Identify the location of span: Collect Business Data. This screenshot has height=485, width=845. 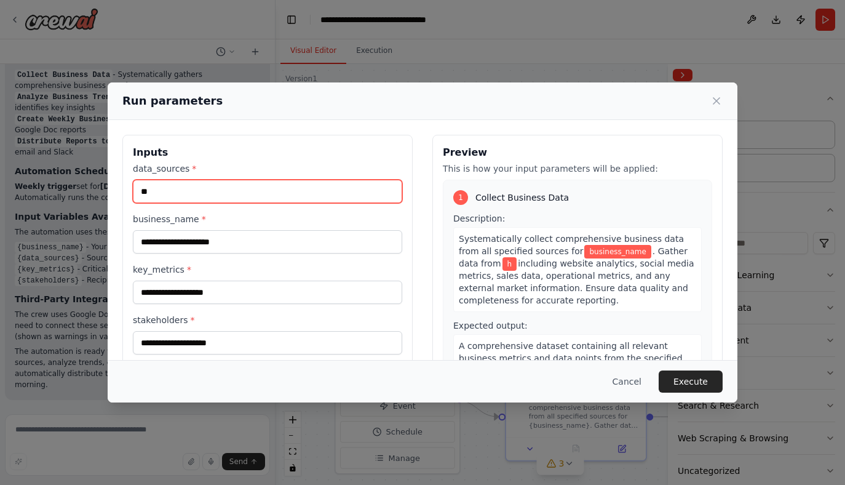
(522, 197).